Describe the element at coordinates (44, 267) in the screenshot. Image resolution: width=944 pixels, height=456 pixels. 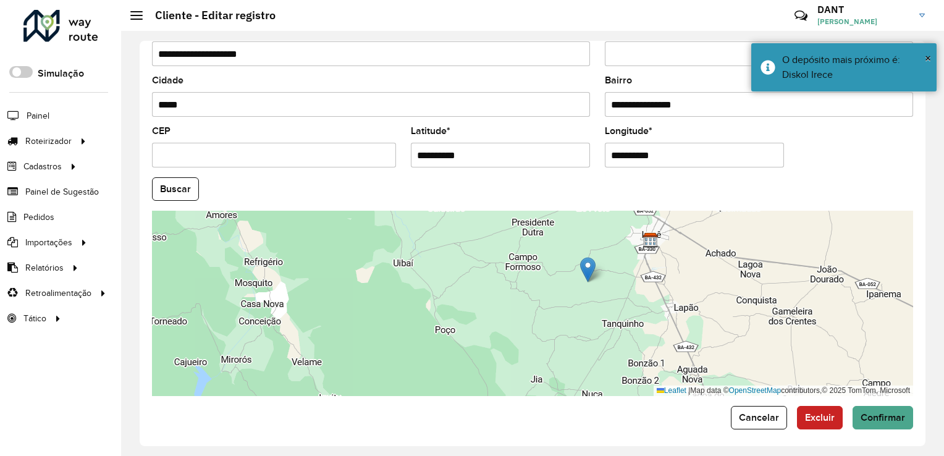
I see `span: Relatórios` at that location.